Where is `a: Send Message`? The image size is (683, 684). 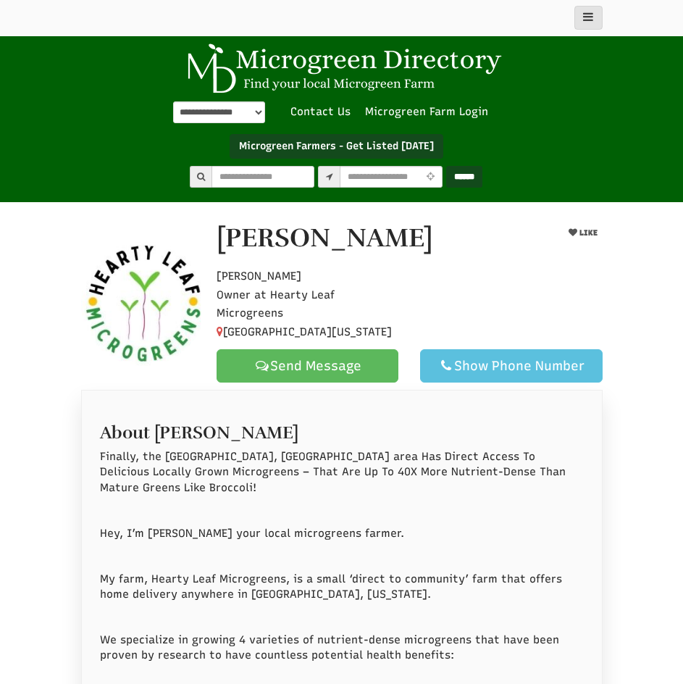
a: Send Message is located at coordinates (307, 366).